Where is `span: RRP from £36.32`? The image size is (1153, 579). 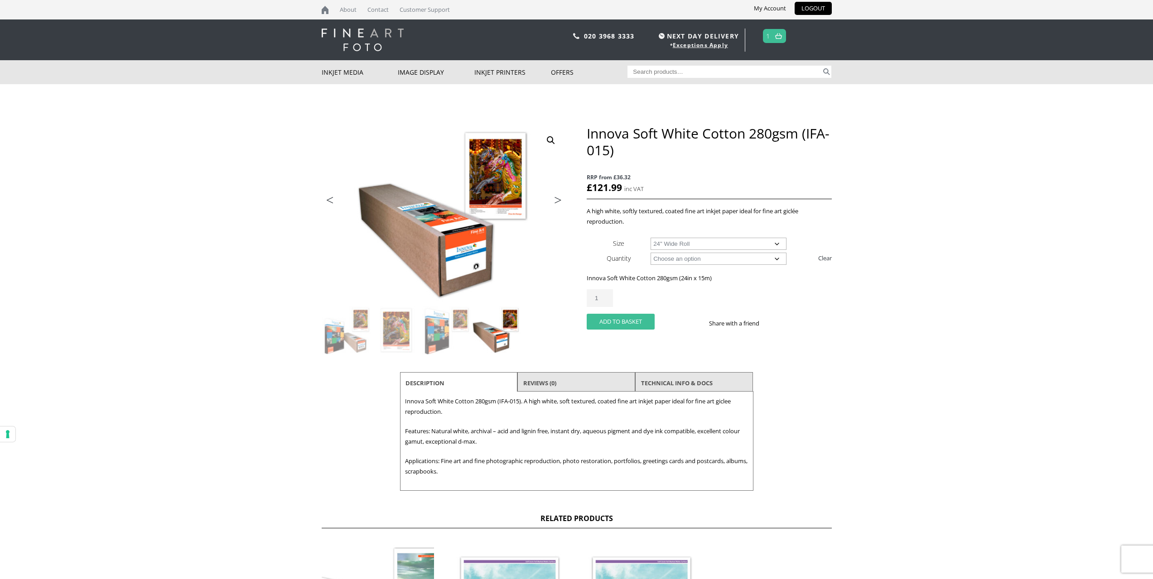
span: RRP from £36.32 is located at coordinates (709, 177).